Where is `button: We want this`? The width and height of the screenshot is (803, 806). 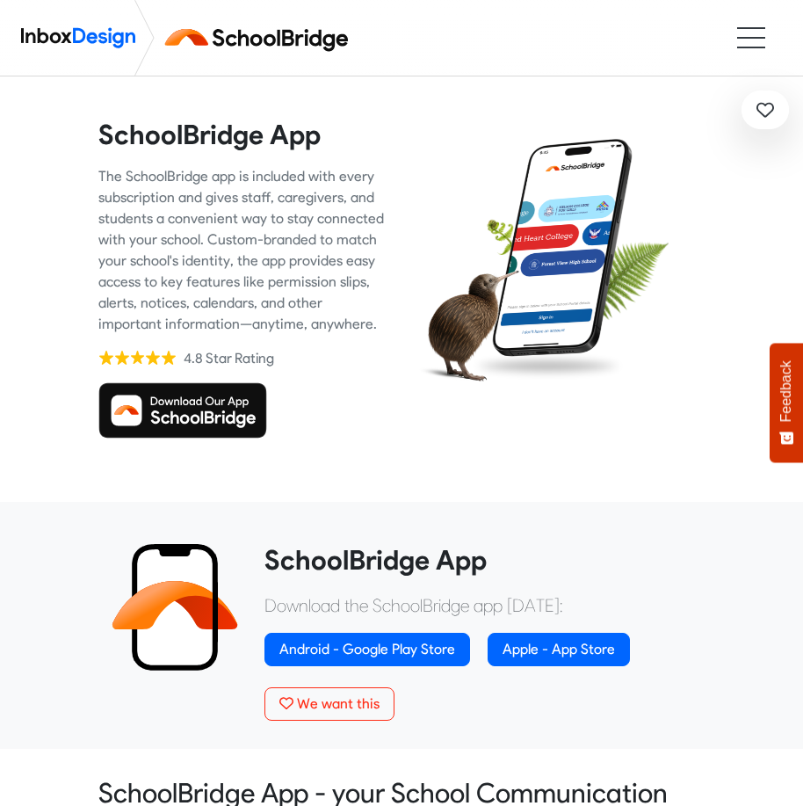
button: We want this is located at coordinates (329, 704).